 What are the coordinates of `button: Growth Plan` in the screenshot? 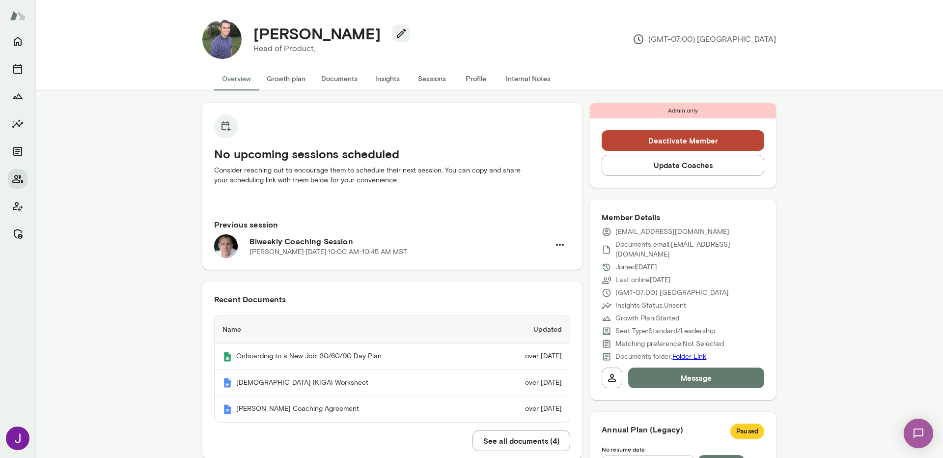 It's located at (18, 96).